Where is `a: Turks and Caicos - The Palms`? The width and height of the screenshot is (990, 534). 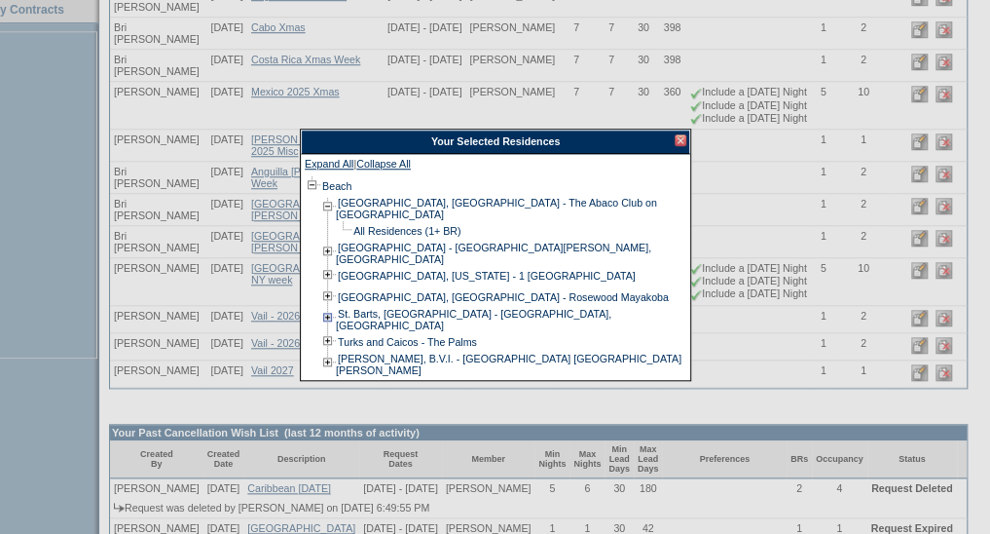
a: Turks and Caicos - The Palms is located at coordinates (407, 342).